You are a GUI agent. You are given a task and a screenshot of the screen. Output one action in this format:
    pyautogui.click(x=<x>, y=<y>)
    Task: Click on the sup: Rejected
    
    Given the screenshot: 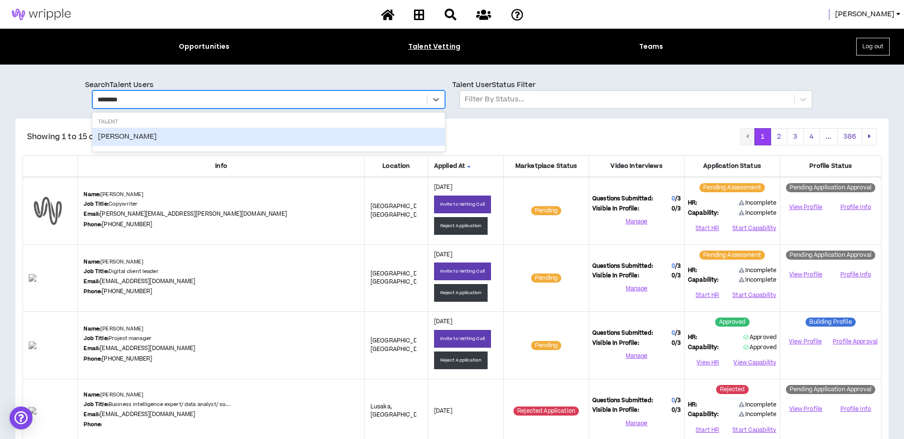 What is the action you would take?
    pyautogui.click(x=732, y=389)
    